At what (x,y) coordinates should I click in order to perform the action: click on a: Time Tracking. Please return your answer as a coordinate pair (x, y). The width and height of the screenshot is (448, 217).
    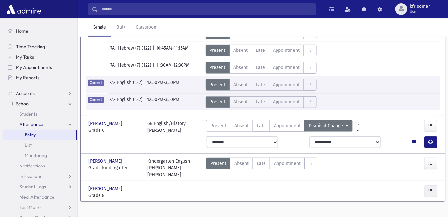
    Looking at the image, I should click on (40, 47).